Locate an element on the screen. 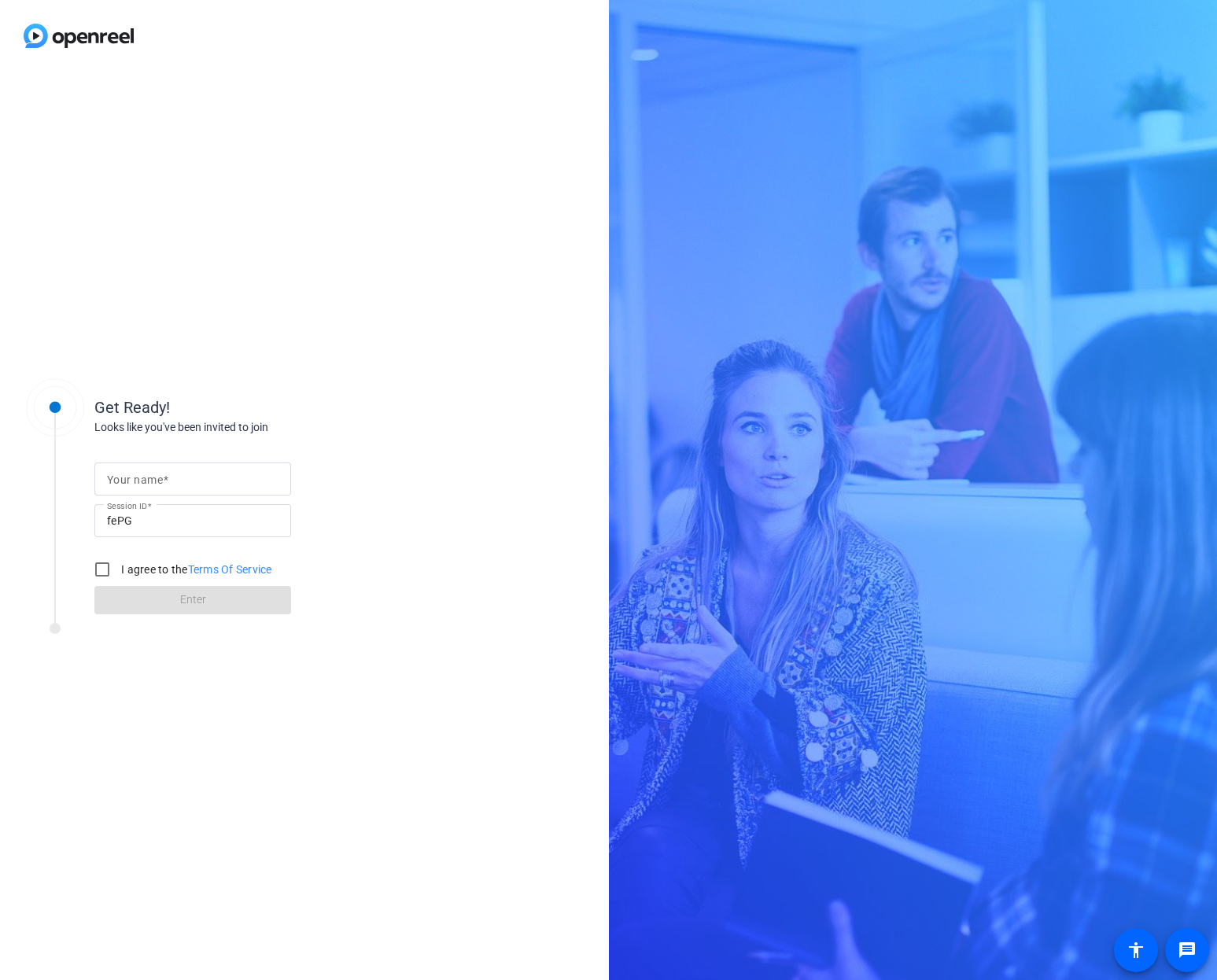 This screenshot has height=980, width=1217. a: Terms Of Service is located at coordinates (229, 570).